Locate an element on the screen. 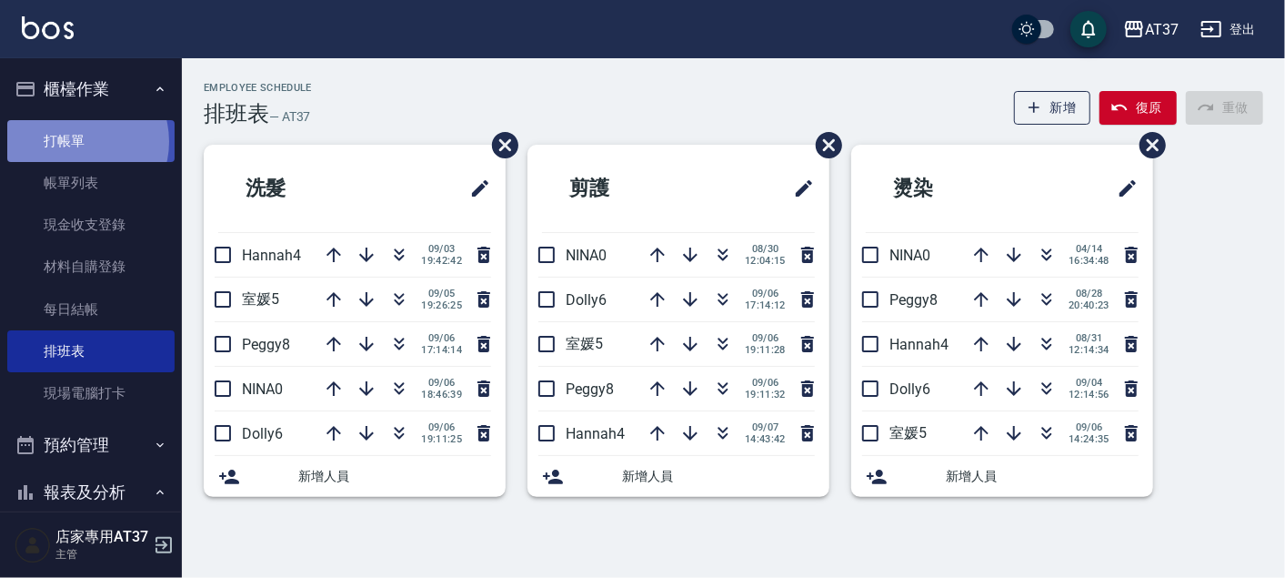  h2: 剪護 is located at coordinates (626, 188).